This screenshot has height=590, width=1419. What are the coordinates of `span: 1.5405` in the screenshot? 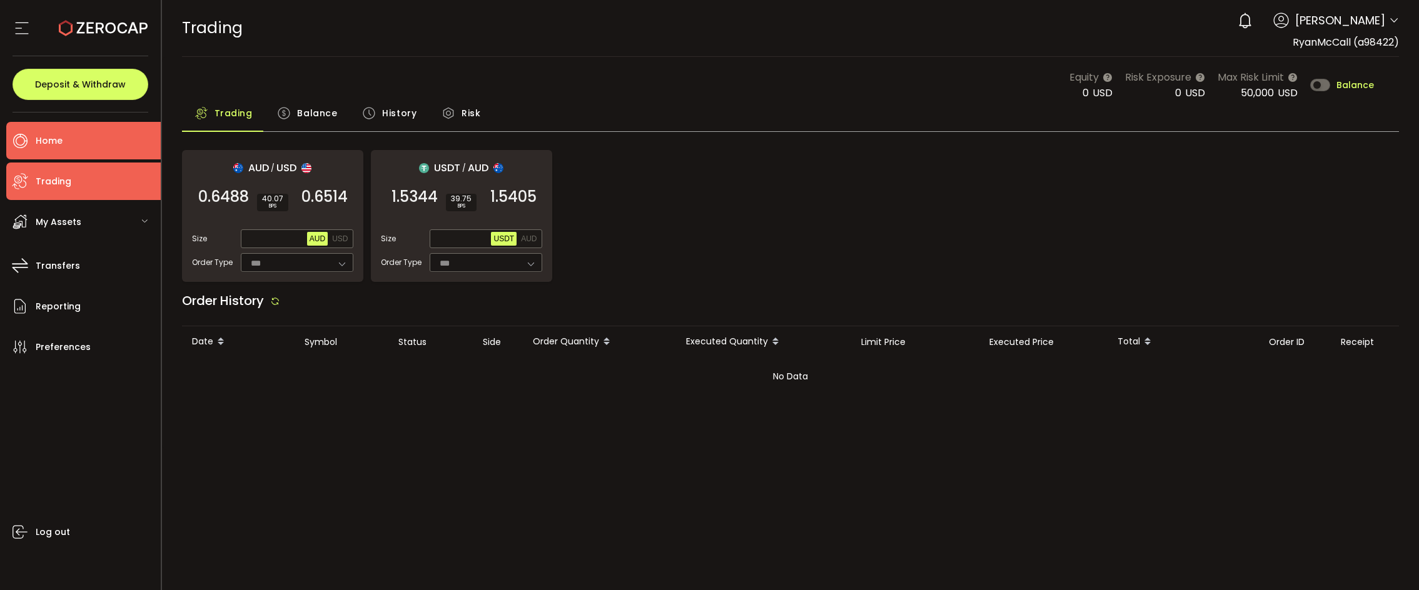 It's located at (513, 197).